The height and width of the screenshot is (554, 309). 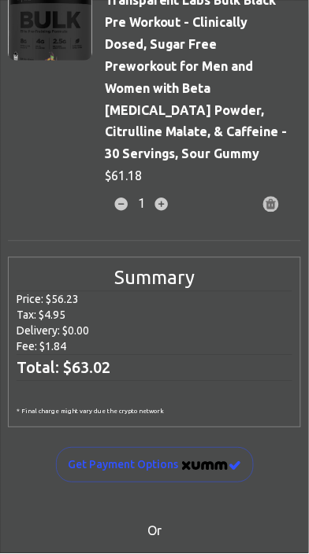 What do you see at coordinates (196, 176) in the screenshot?
I see `h6: $ 61.18` at bounding box center [196, 176].